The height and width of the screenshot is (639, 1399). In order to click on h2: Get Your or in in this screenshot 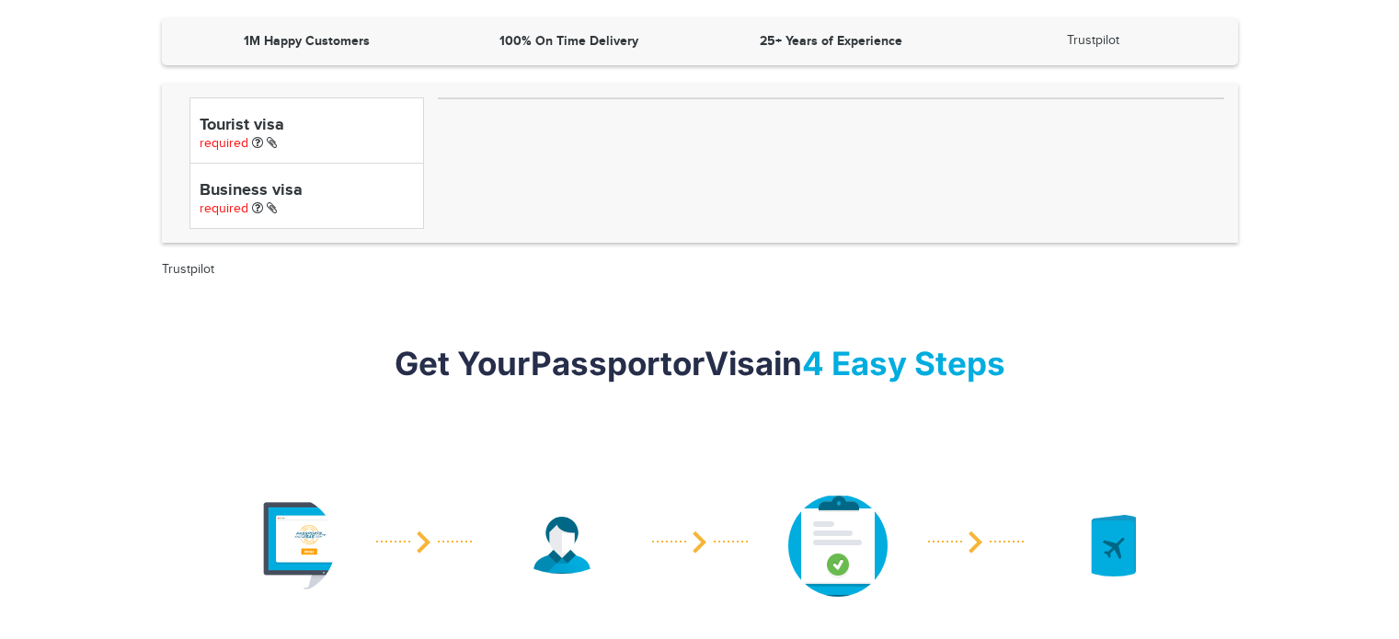, I will do `click(700, 363)`.